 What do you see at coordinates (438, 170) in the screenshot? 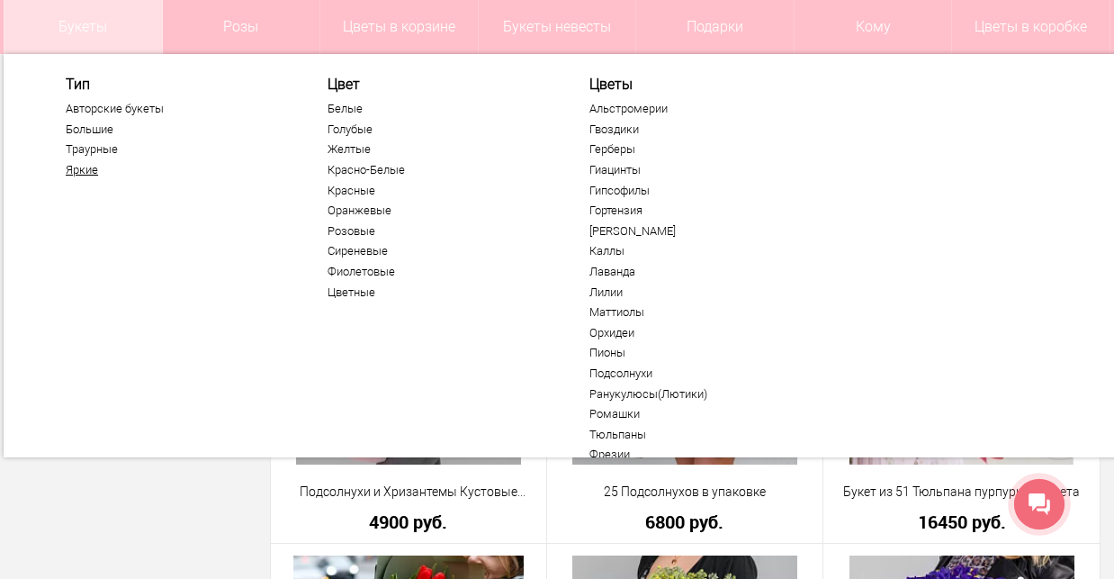
I see `a: Красно-Белые` at bounding box center [438, 170].